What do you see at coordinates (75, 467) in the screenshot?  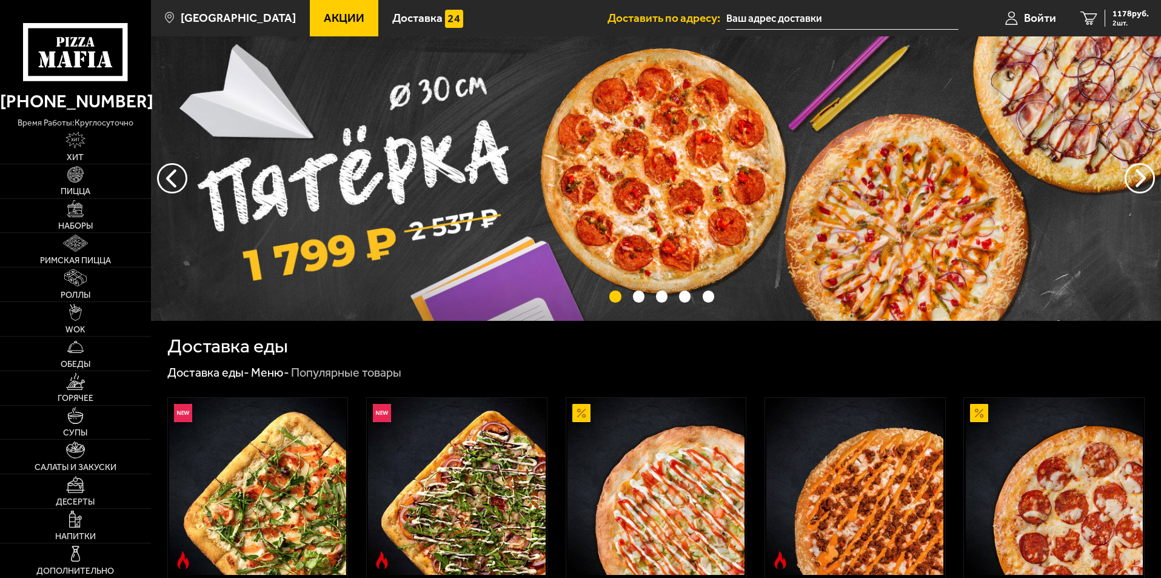 I see `span: Салаты и закуски` at bounding box center [75, 467].